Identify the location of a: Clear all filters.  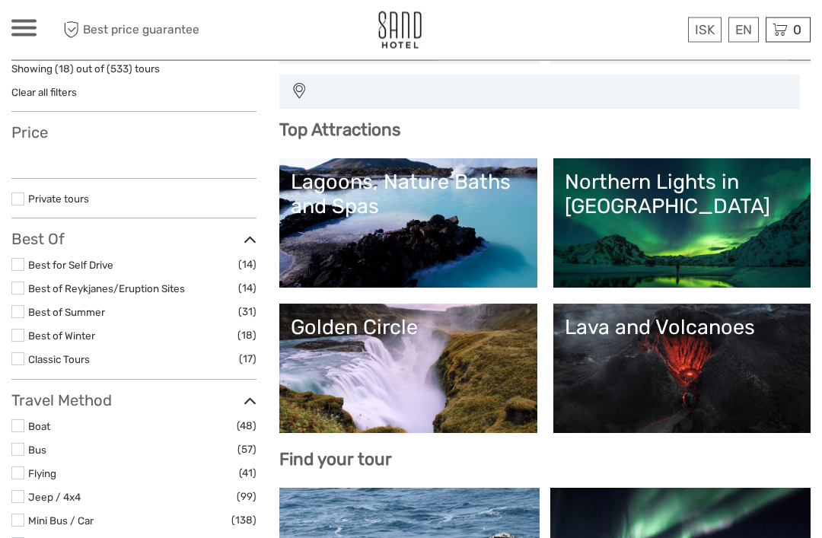
(44, 93).